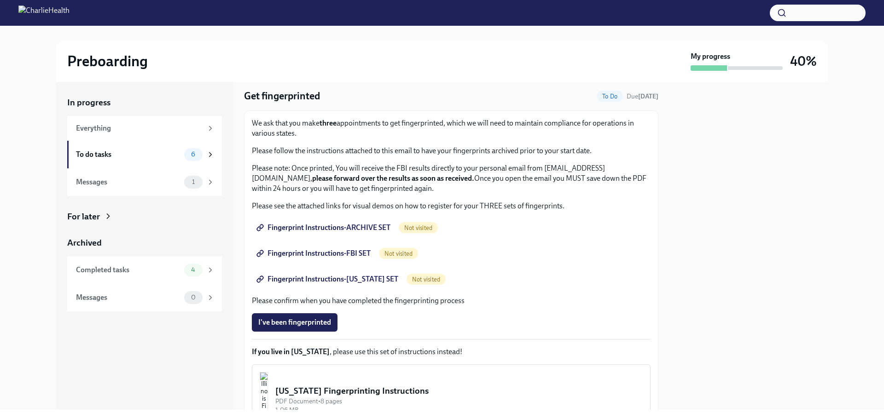 The height and width of the screenshot is (419, 884). Describe the element at coordinates (145, 103) in the screenshot. I see `a: In progress` at that location.